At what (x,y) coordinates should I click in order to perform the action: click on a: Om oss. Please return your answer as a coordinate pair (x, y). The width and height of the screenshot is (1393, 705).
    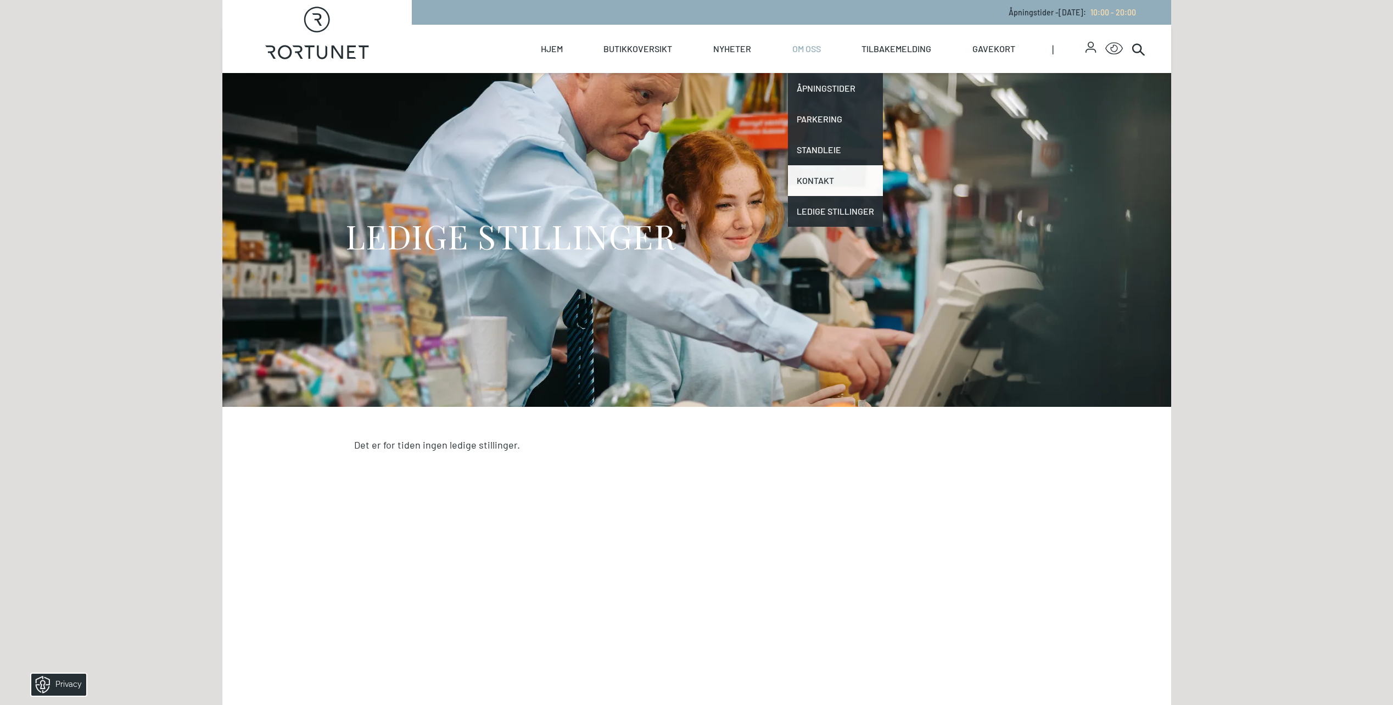
    Looking at the image, I should click on (807, 49).